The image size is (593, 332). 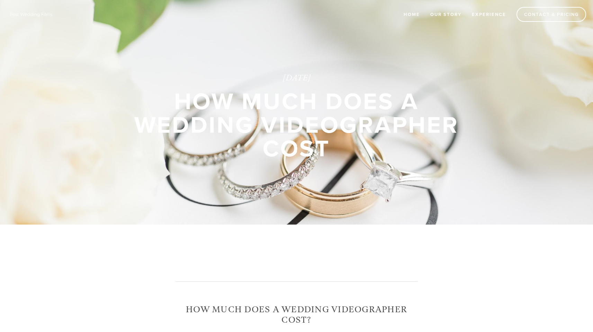 What do you see at coordinates (297, 315) in the screenshot?
I see `h2: How Much Does a Wedding Videographer Cost?` at bounding box center [297, 315].